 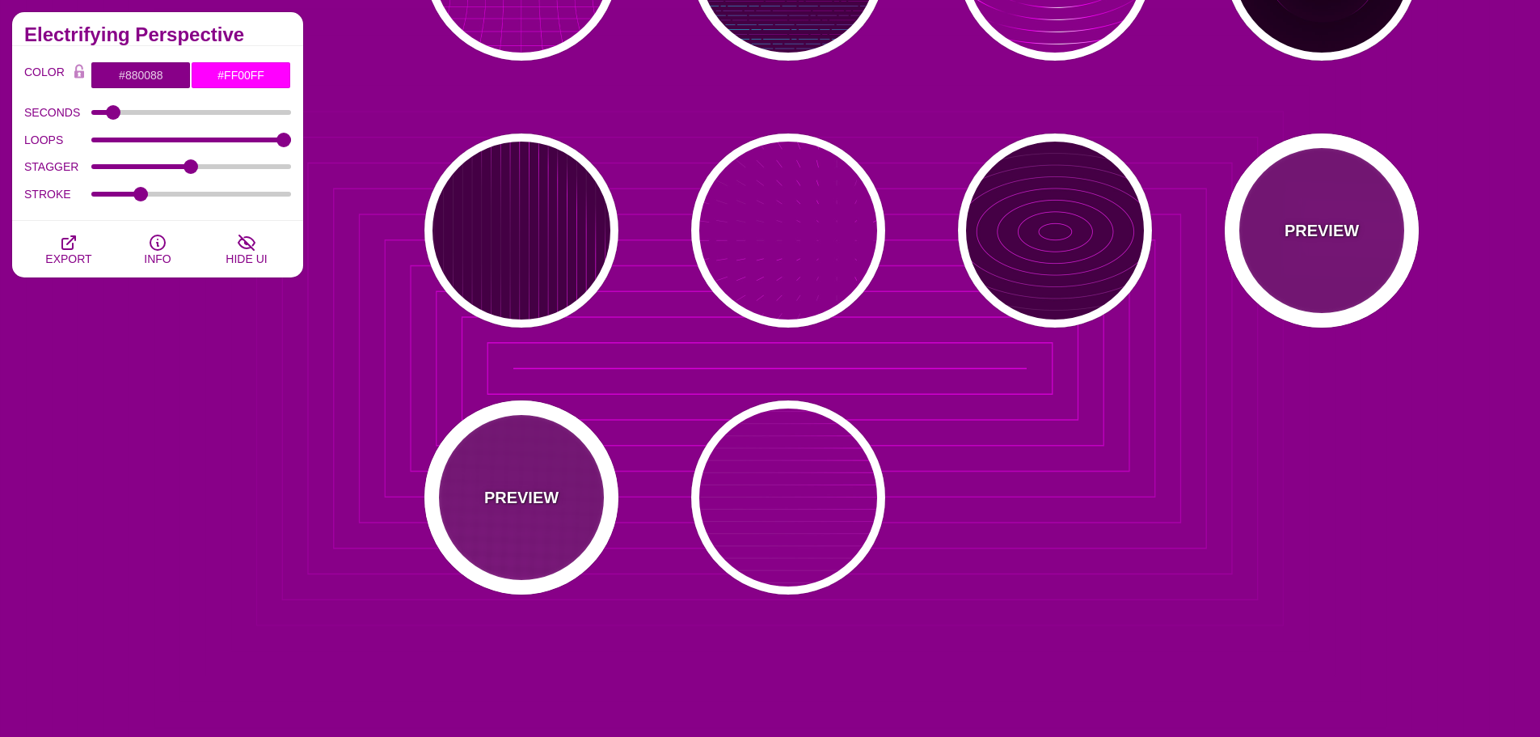 I want to click on button: vertical stripe reflection animation, so click(x=522, y=230).